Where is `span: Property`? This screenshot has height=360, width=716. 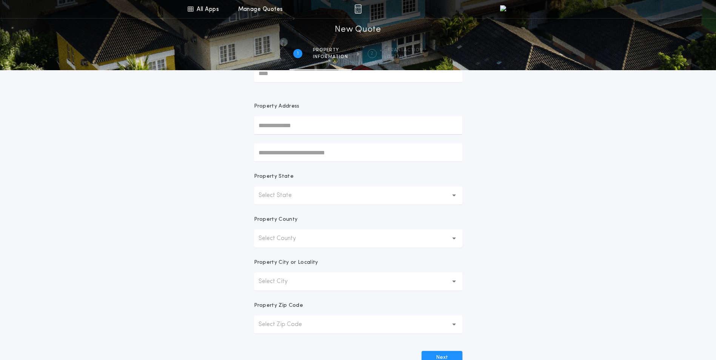 span: Property is located at coordinates (330, 50).